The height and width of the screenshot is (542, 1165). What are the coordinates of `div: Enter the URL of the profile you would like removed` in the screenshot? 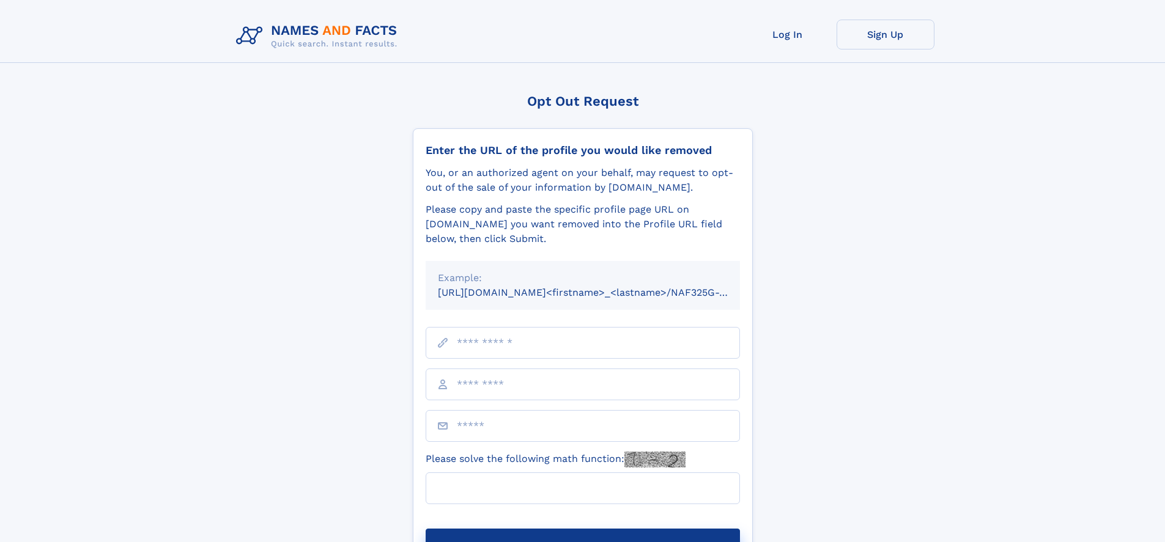 It's located at (583, 150).